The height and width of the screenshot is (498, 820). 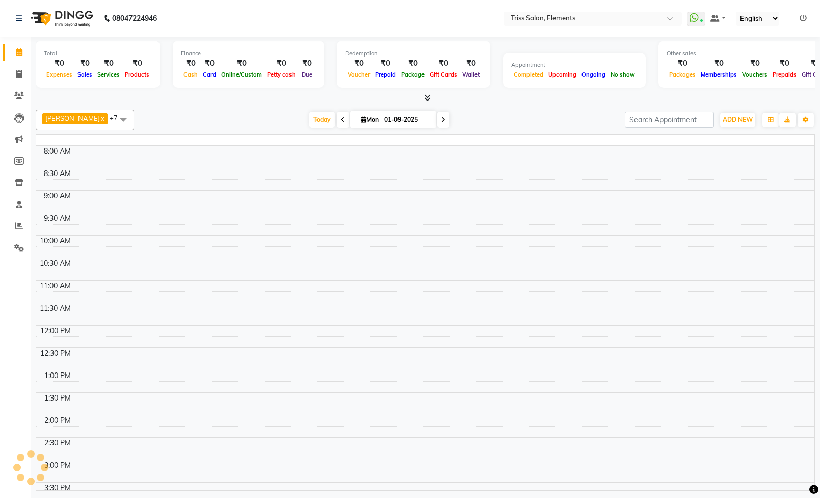 What do you see at coordinates (55, 308) in the screenshot?
I see `div: 11:30 AM` at bounding box center [55, 308].